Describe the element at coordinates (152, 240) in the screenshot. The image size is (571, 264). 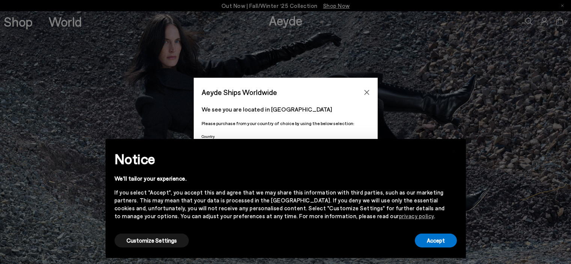
I see `button: Customize Settings` at that location.